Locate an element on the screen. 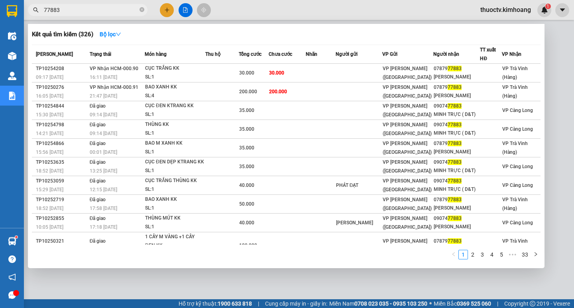  span: VP Gửi is located at coordinates (390, 54).